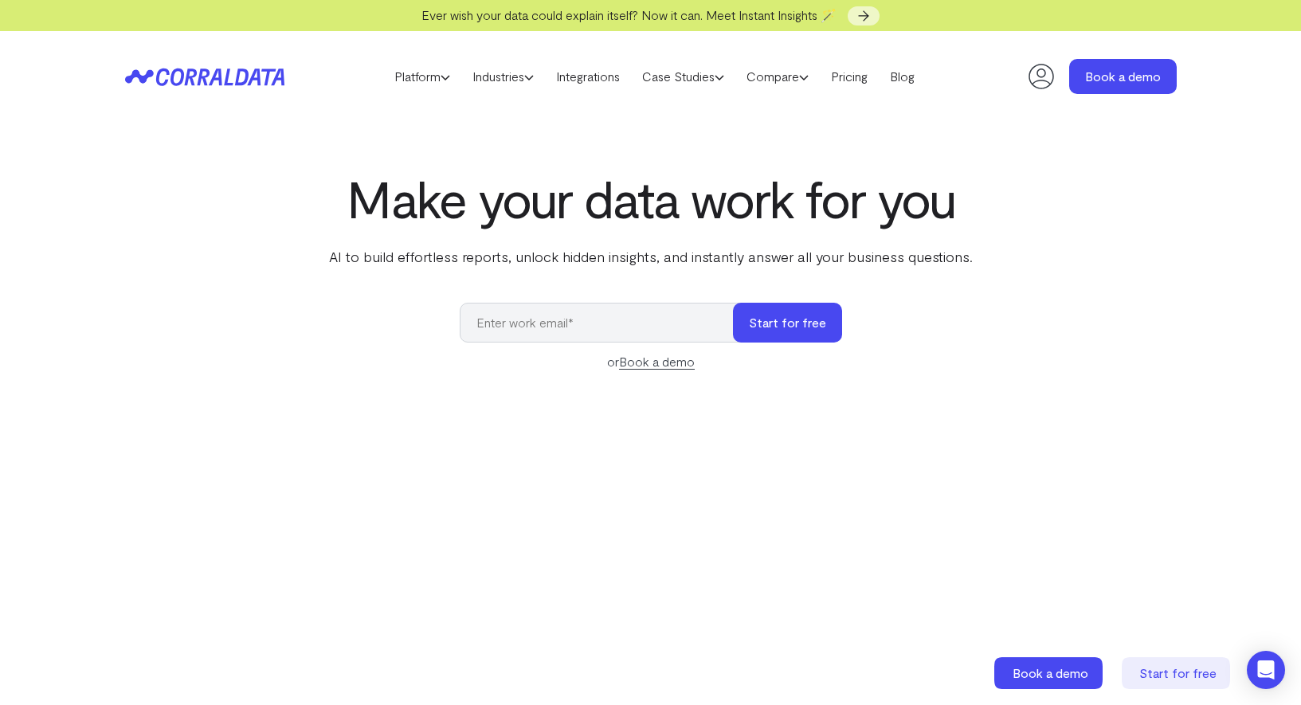  Describe the element at coordinates (422, 76) in the screenshot. I see `a: Platform` at that location.